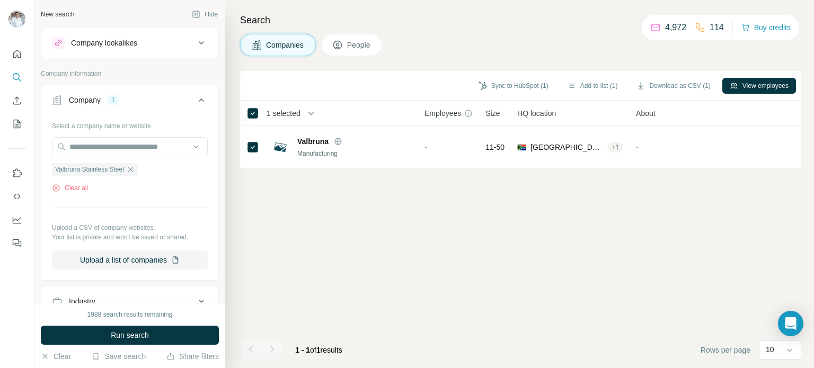 This screenshot has width=814, height=368. I want to click on div: 1988 search results remaining, so click(130, 315).